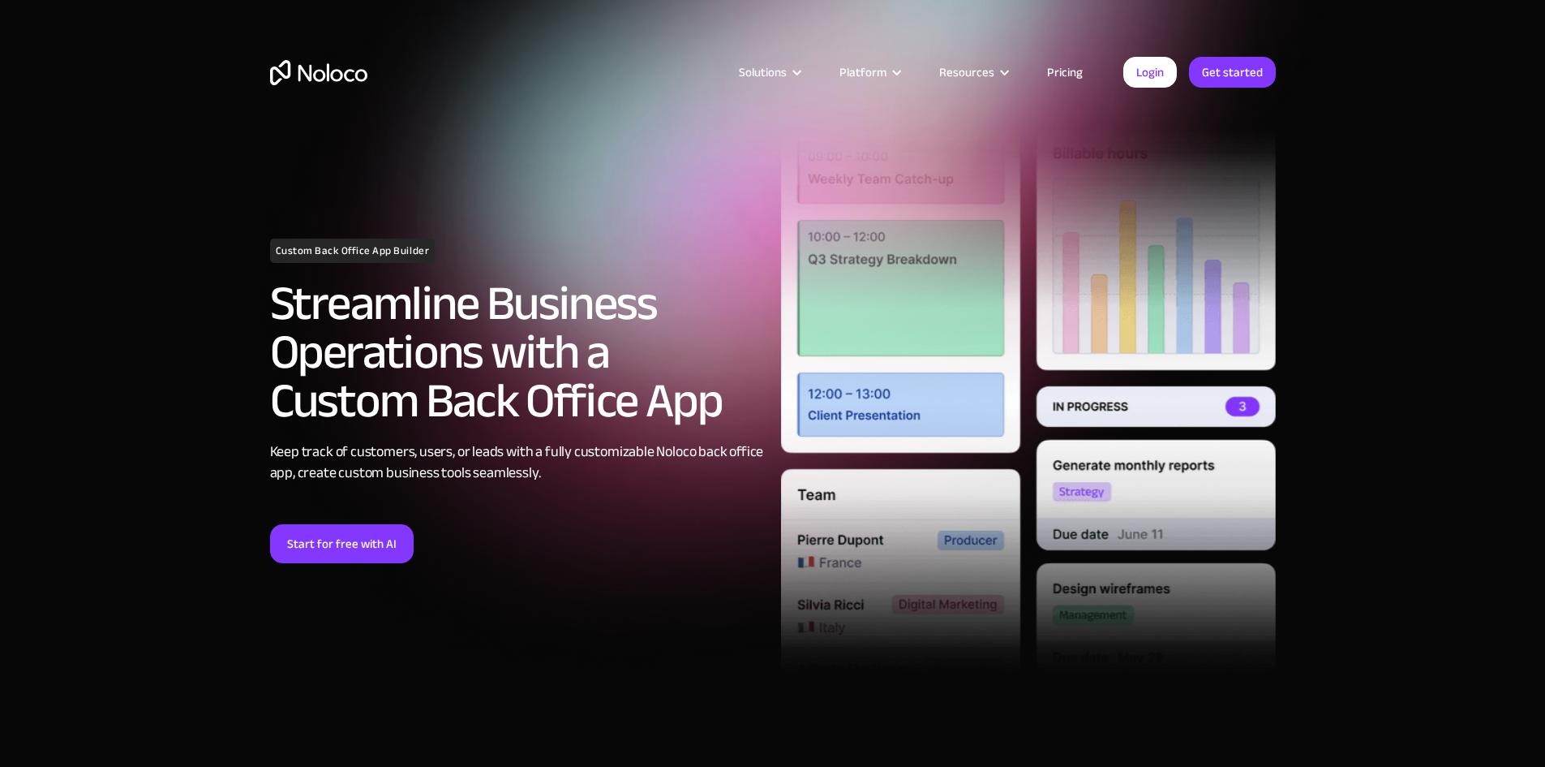 This screenshot has height=767, width=1545. Describe the element at coordinates (518, 352) in the screenshot. I see `h2: Streamline Business Operations with a Custom Back Office App` at that location.